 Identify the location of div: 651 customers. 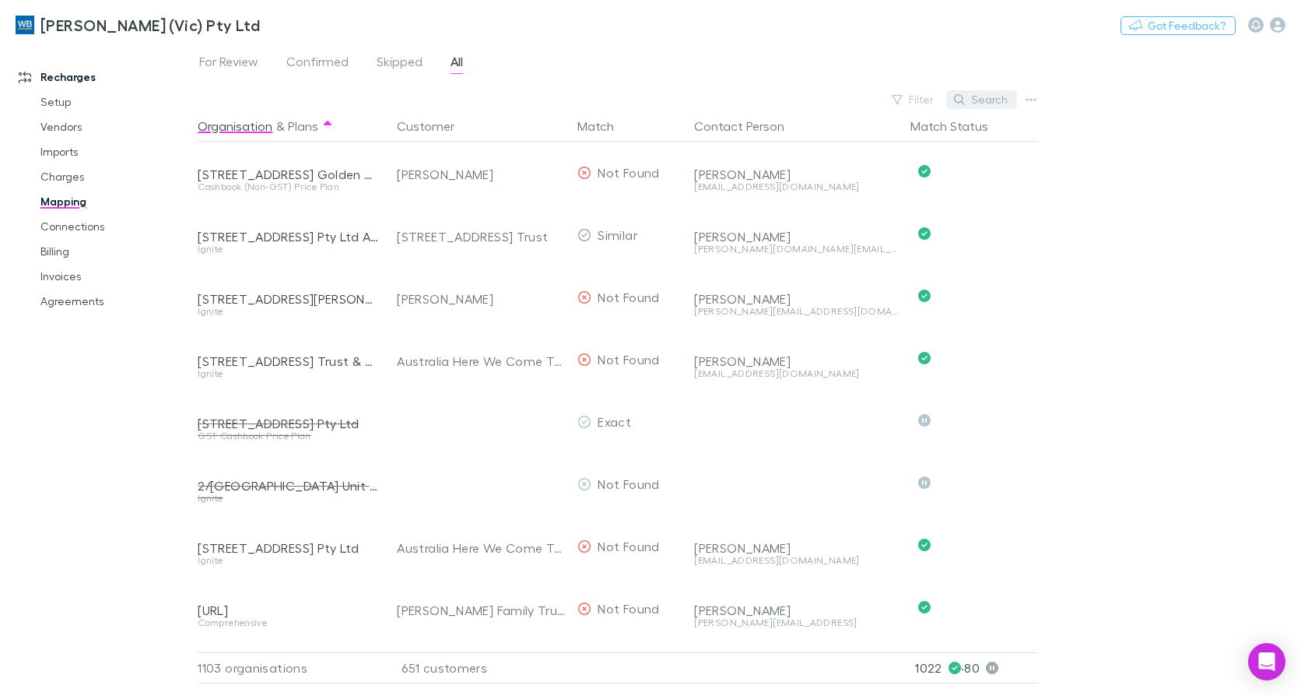
(478, 668).